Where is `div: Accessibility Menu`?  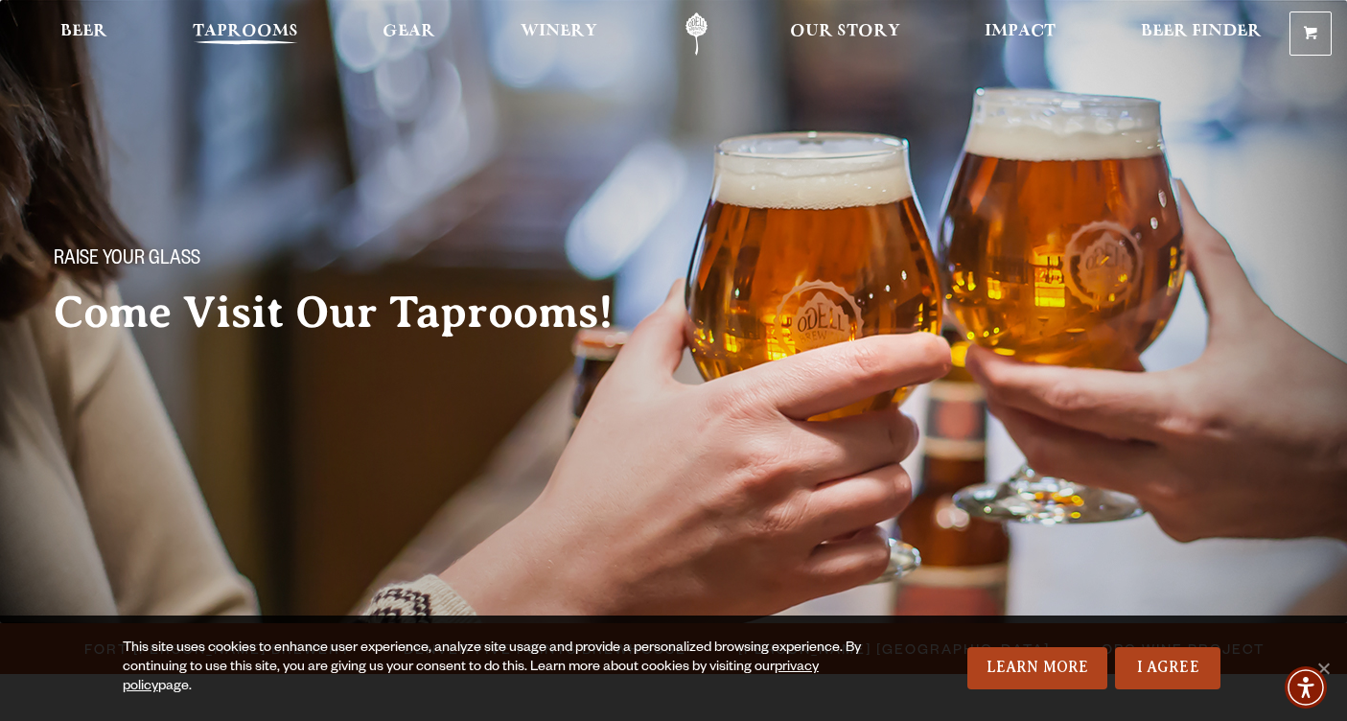
div: Accessibility Menu is located at coordinates (1306, 688).